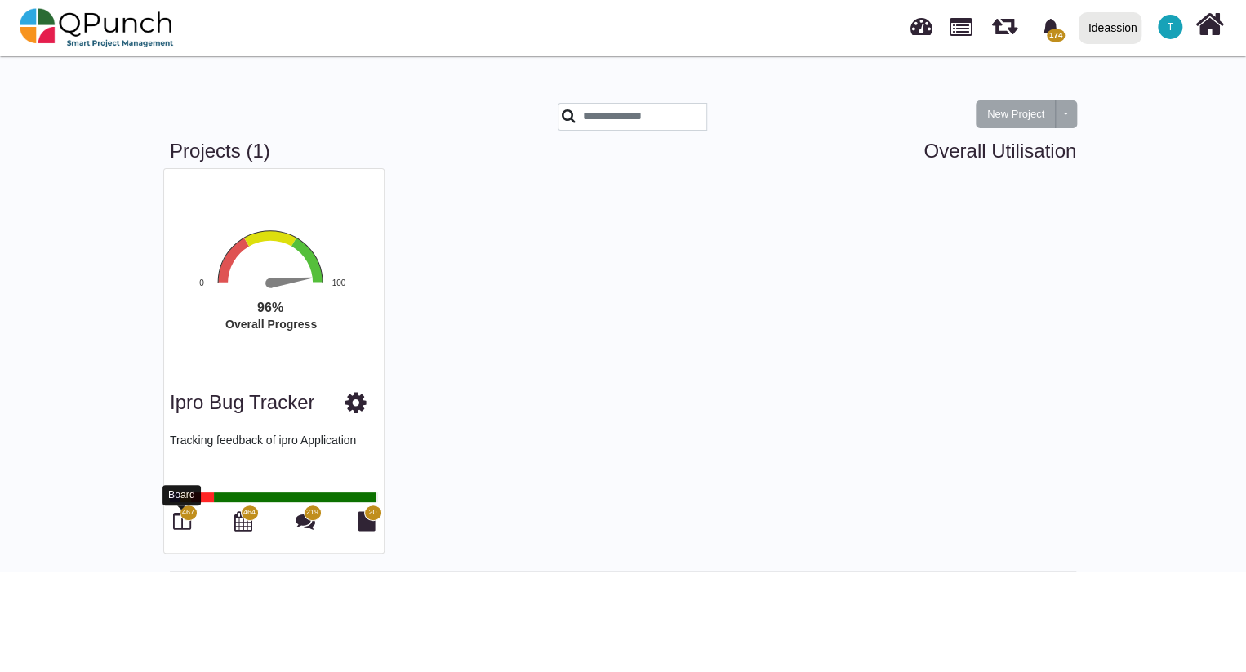 This screenshot has width=1246, height=672. Describe the element at coordinates (623, 151) in the screenshot. I see `h3: Projects (1)` at that location.